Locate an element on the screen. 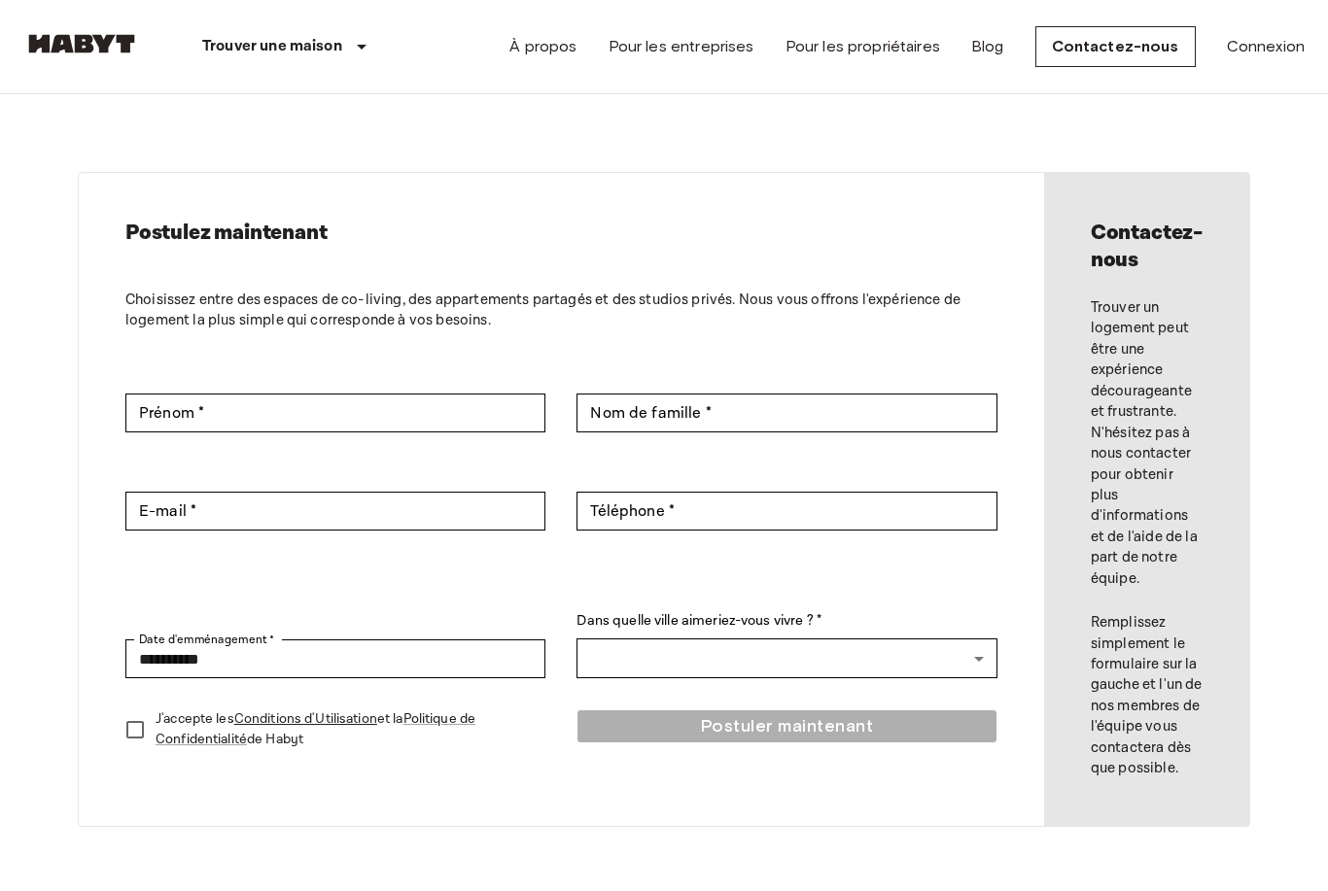  a: À propos is located at coordinates (542, 47).